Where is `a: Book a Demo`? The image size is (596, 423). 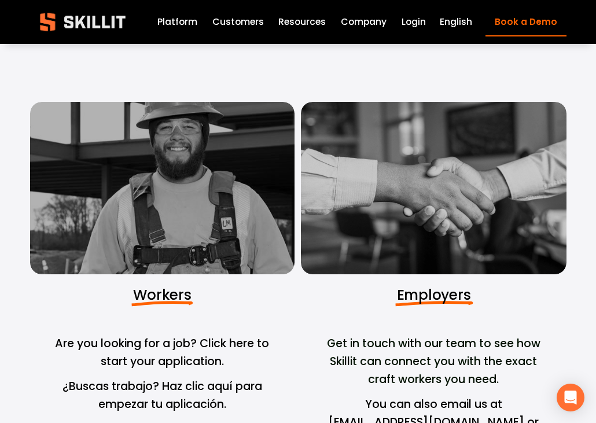
a: Book a Demo is located at coordinates (526, 22).